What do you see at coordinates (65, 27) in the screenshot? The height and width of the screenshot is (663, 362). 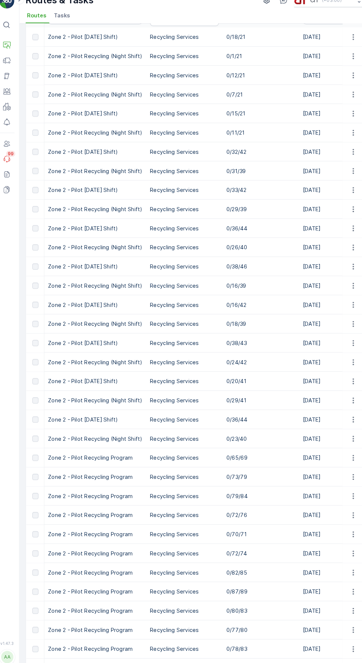 I see `span: Tasks` at bounding box center [65, 27].